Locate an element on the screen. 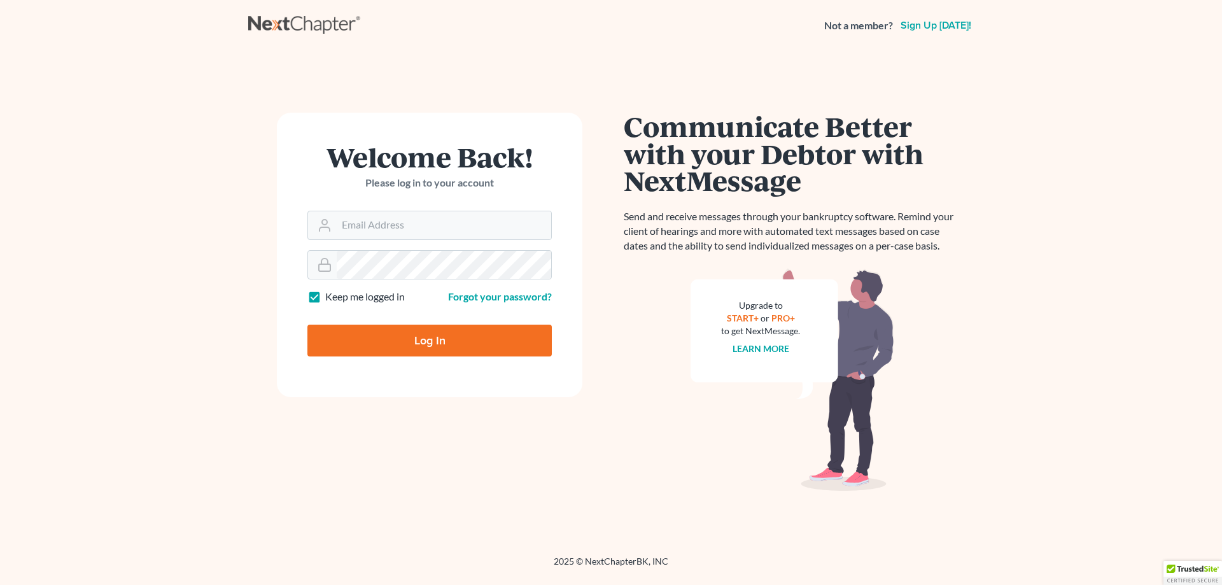  h1: Welcome Back! is located at coordinates (430, 157).